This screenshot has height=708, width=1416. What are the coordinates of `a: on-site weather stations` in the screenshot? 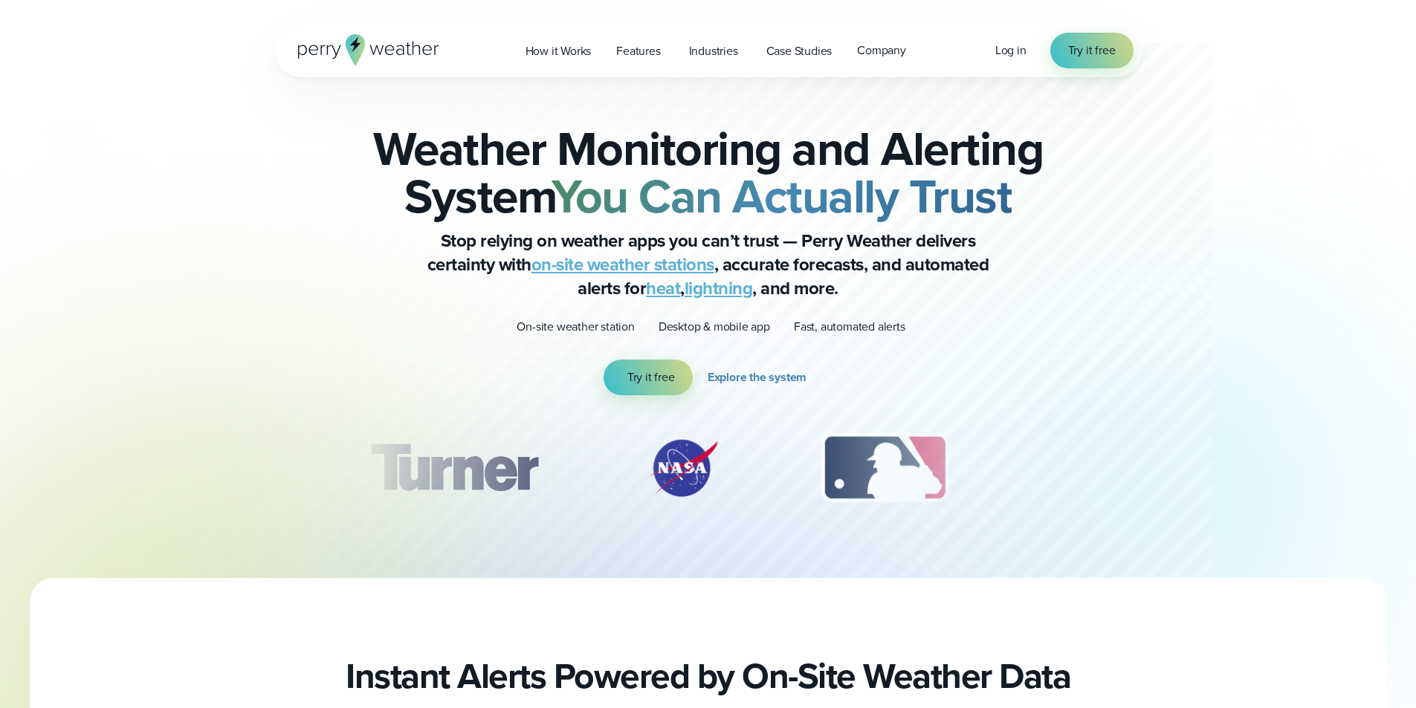 It's located at (623, 265).